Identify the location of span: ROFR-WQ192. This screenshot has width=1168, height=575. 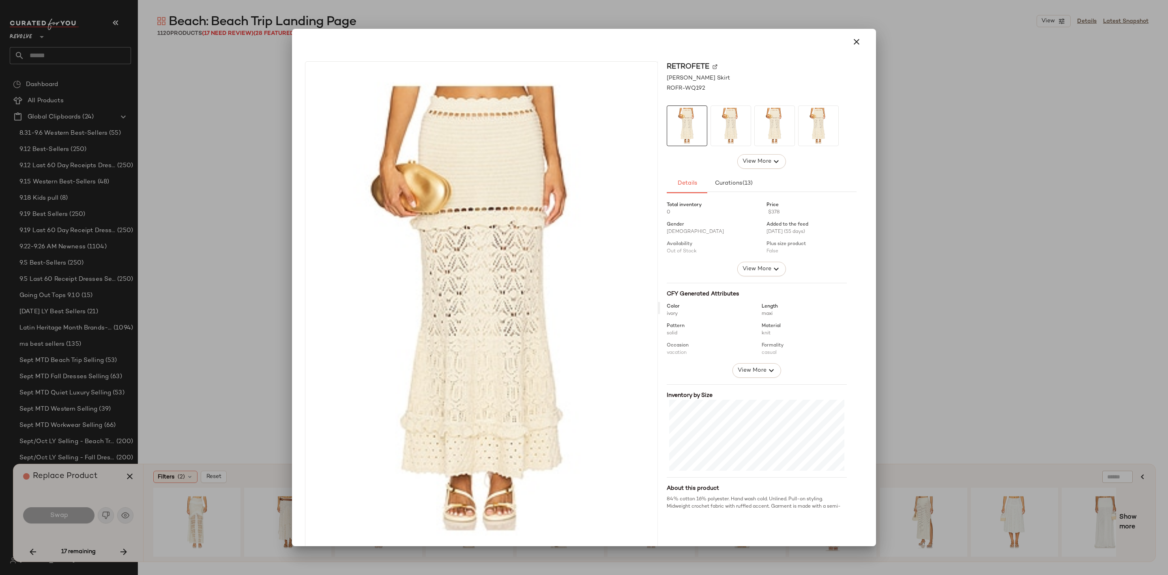
(686, 88).